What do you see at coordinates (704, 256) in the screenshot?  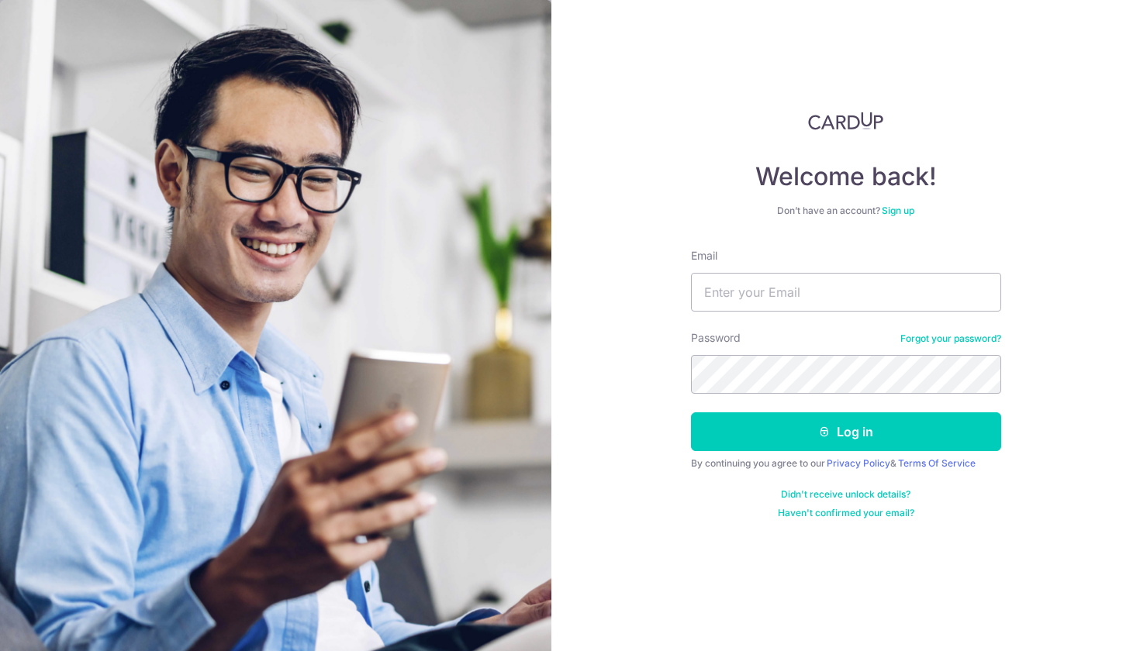 I see `label: Email` at bounding box center [704, 256].